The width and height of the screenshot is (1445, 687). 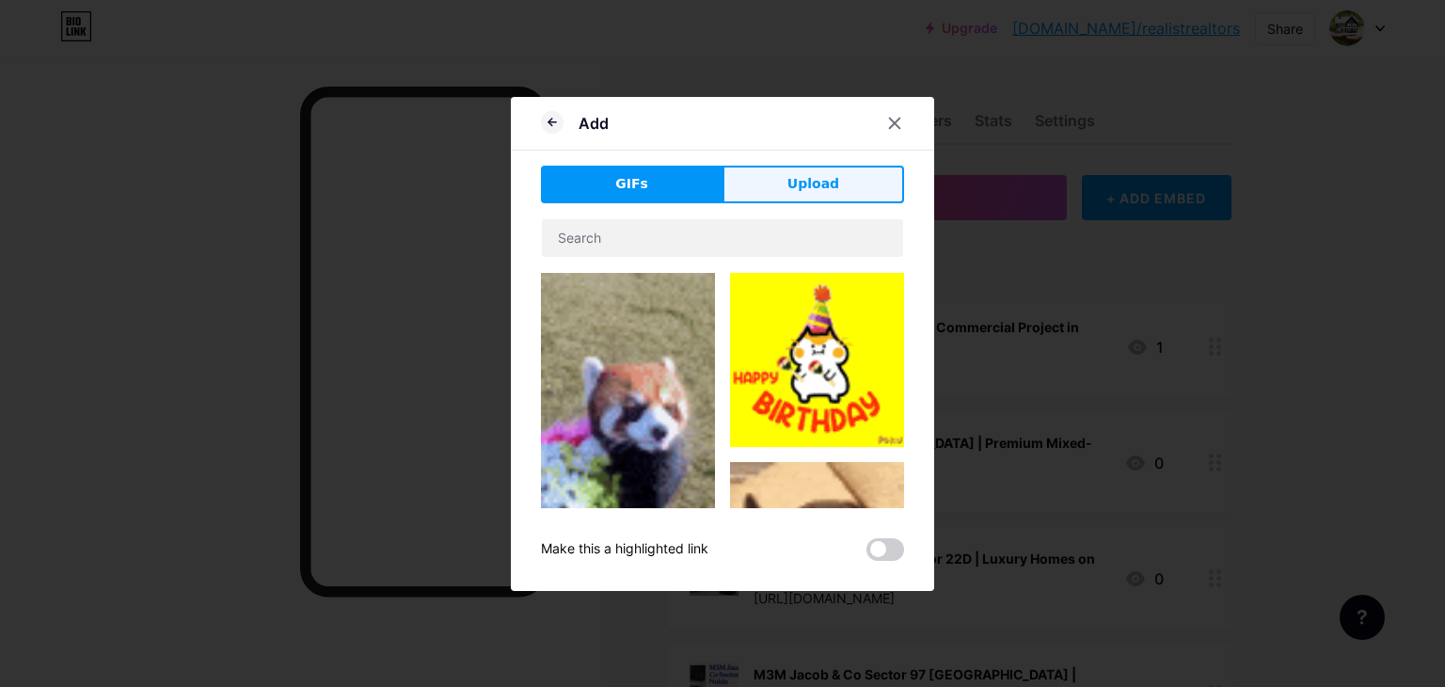 What do you see at coordinates (625, 550) in the screenshot?
I see `div: Make this a highlighted link` at bounding box center [625, 550].